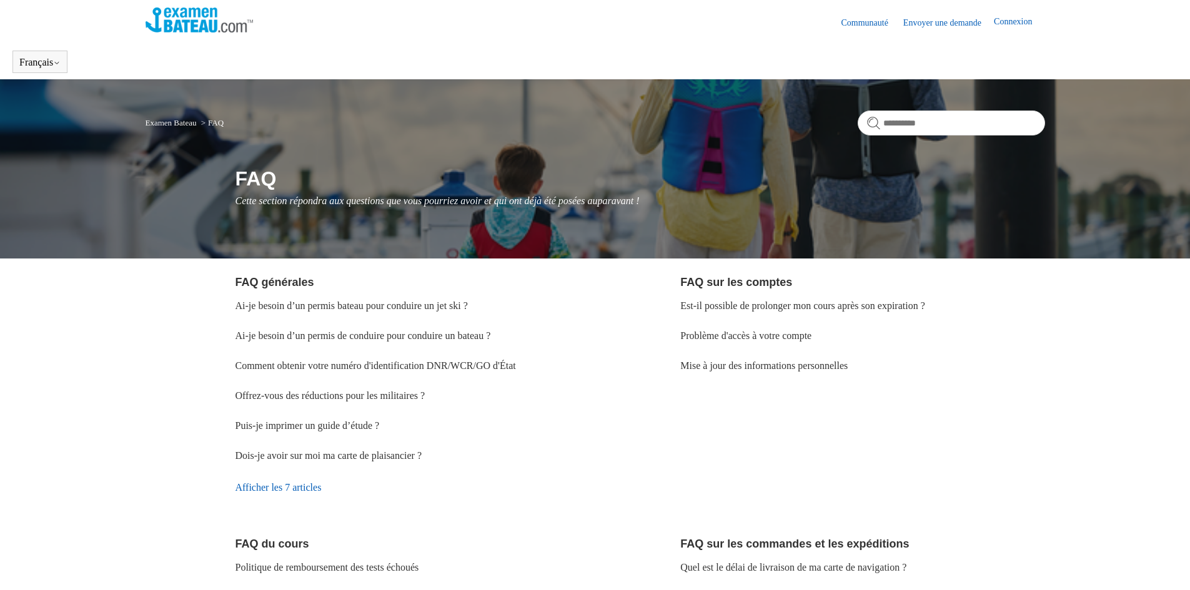 The width and height of the screenshot is (1190, 590). What do you see at coordinates (870, 22) in the screenshot?
I see `a: Communauté` at bounding box center [870, 22].